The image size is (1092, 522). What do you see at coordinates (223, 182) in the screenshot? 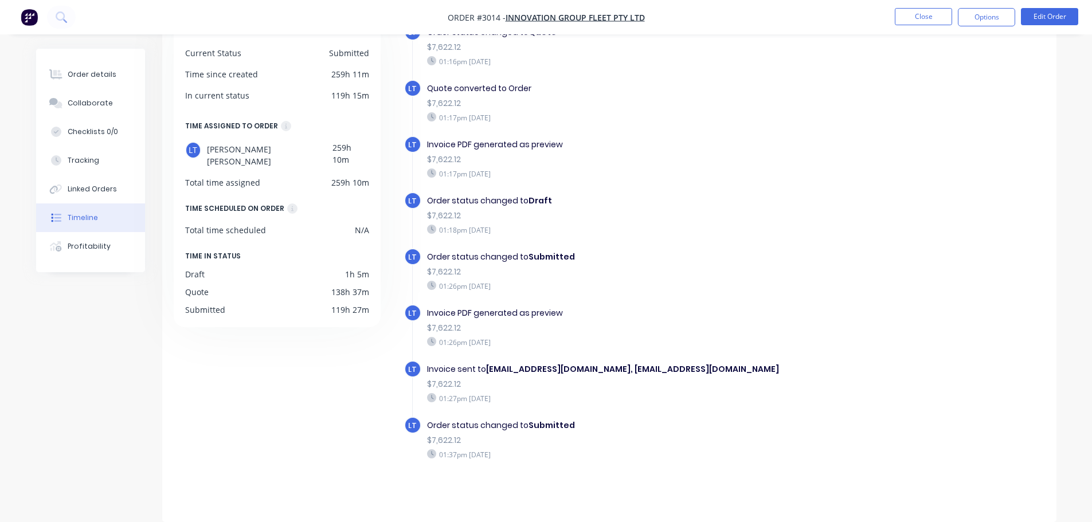
I see `div: Total time assigned` at bounding box center [223, 182].